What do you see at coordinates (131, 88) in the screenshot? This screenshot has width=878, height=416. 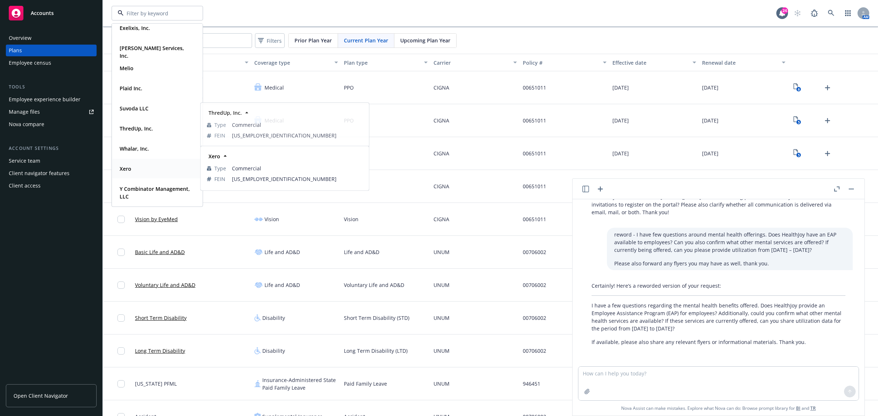 I see `strong: Plaid Inc.` at bounding box center [131, 88].